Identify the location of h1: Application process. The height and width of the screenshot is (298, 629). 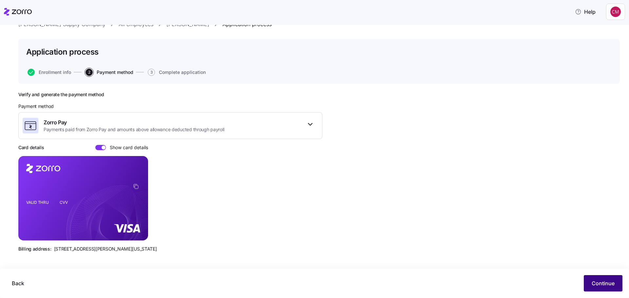
(62, 52).